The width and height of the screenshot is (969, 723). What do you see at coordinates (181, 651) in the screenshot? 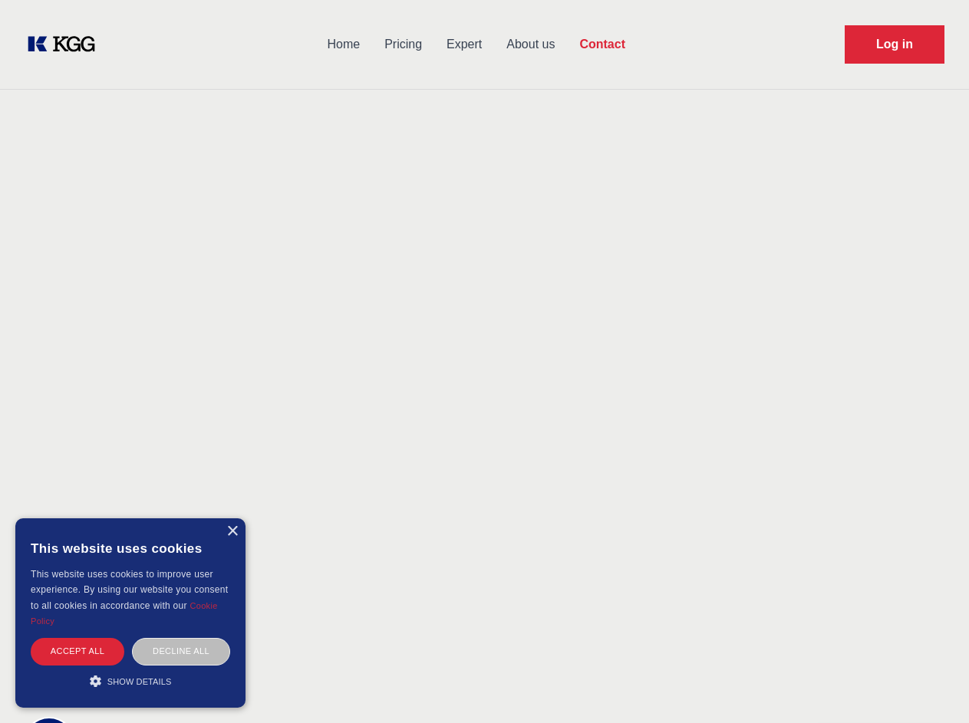
I see `div: Decline all` at bounding box center [181, 651].